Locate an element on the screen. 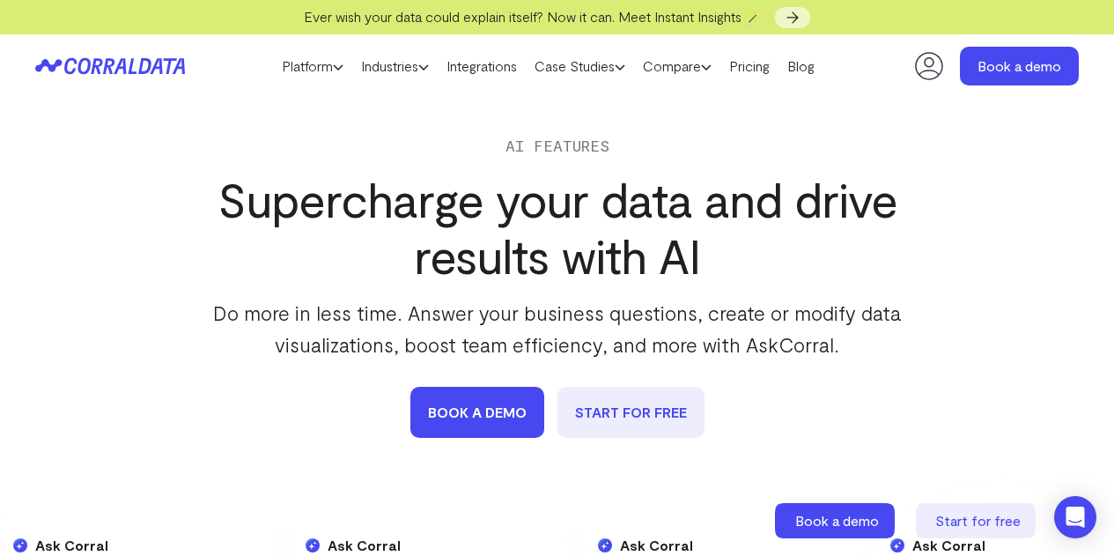 This screenshot has height=556, width=1114. span: Start for free is located at coordinates (978, 520).